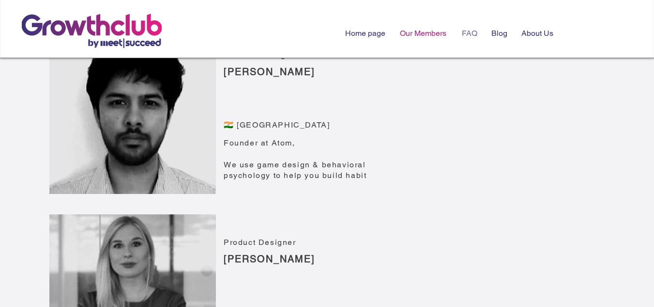 The height and width of the screenshot is (307, 654). I want to click on nav: Site, so click(324, 33).